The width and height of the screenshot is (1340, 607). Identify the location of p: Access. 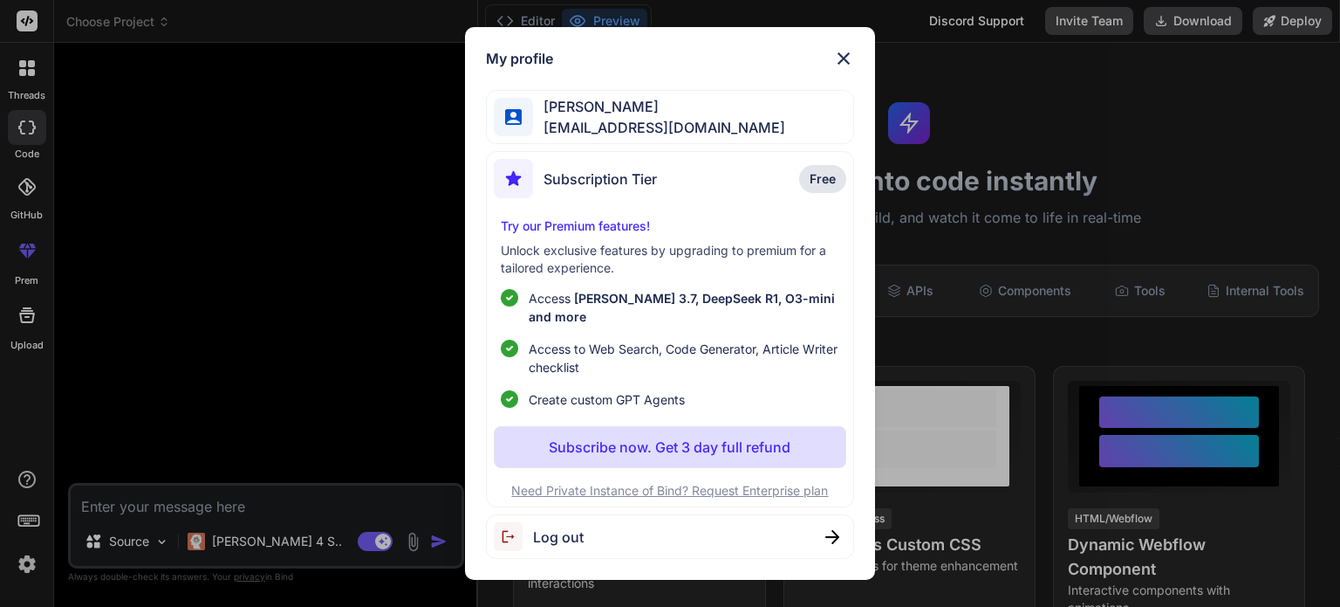
(683, 307).